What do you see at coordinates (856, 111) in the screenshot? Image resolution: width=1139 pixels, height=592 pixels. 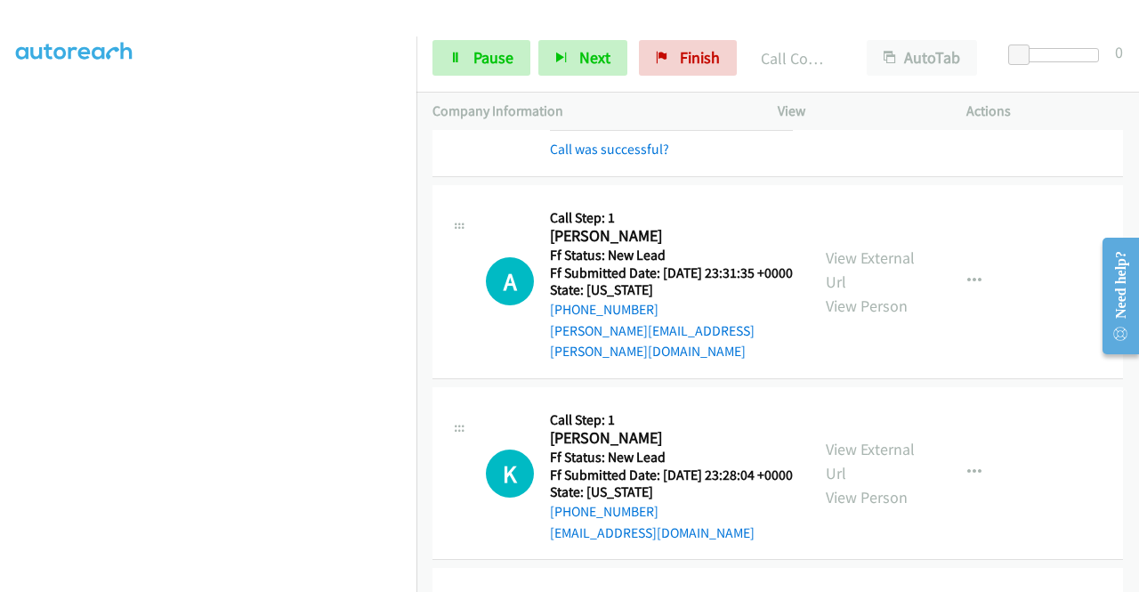 I see `p: View` at bounding box center [856, 111].